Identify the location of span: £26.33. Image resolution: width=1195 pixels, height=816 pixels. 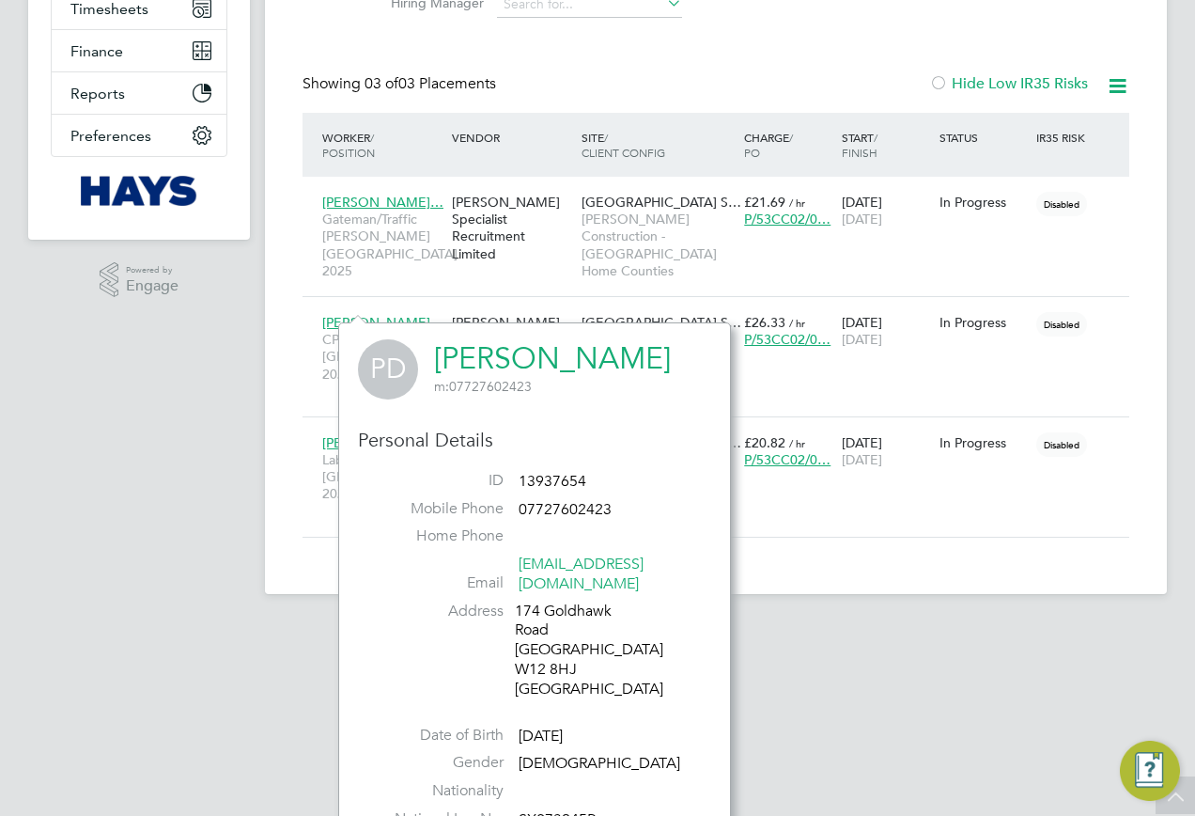
(765, 322).